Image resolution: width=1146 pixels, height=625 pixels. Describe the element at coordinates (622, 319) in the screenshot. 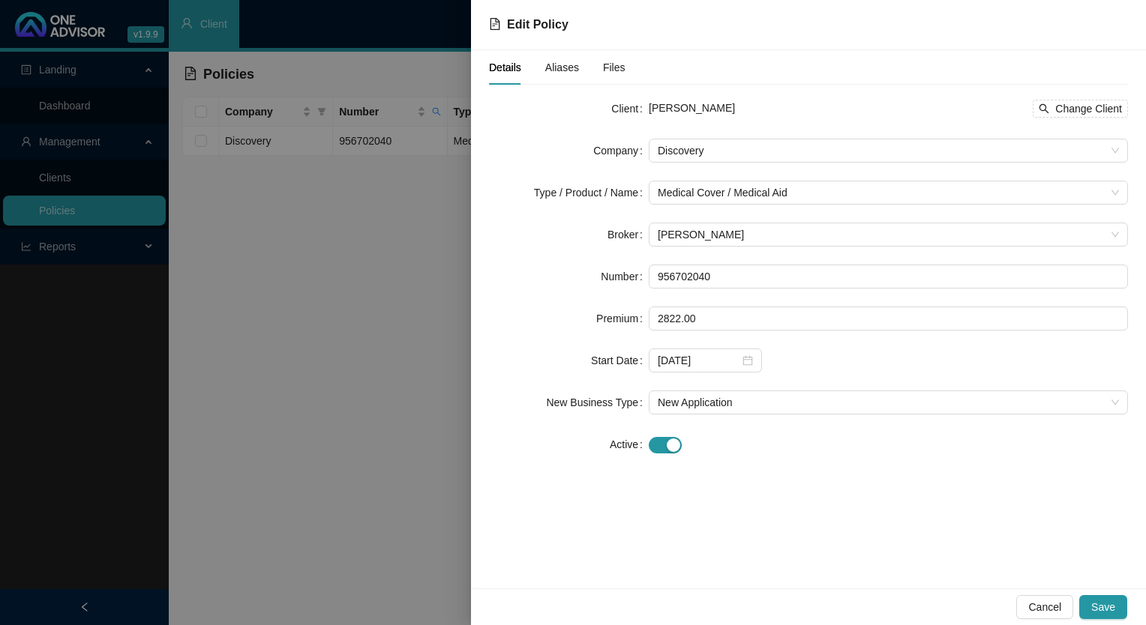

I see `label: Premium` at that location.